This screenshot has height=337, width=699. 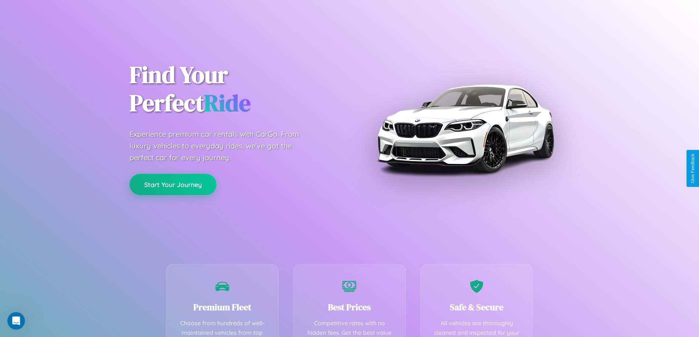 I want to click on img: Premium BMW car rental vehicle, so click(x=466, y=129).